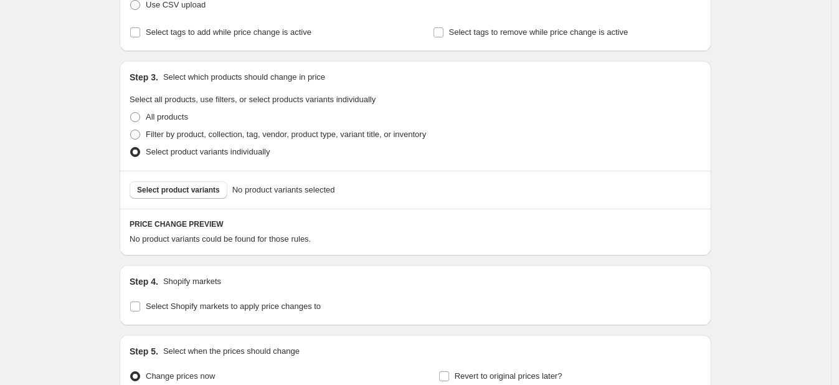 The width and height of the screenshot is (839, 385). What do you see at coordinates (286, 134) in the screenshot?
I see `span: Filter by product, collection, tag, vendor, product type, variant title, or inventory` at bounding box center [286, 134].